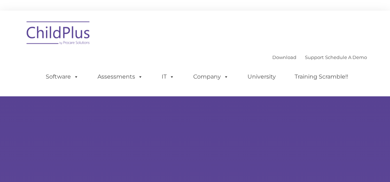  Describe the element at coordinates (321, 77) in the screenshot. I see `a: Training Scramble!!` at that location.